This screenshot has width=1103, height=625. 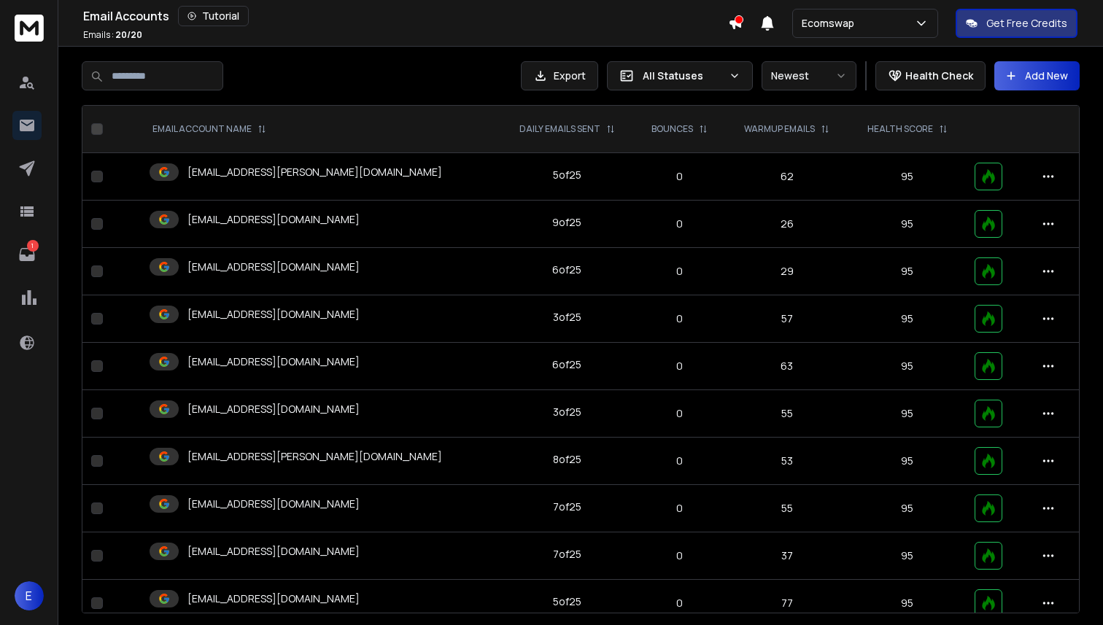 I want to click on p: DAILY EMAILS SENT, so click(x=560, y=129).